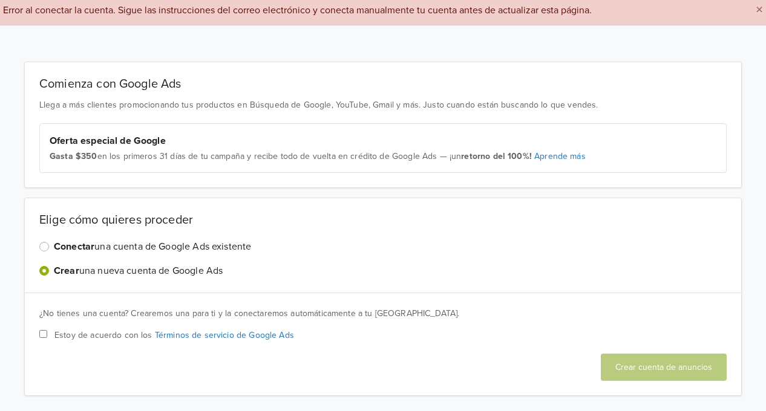 Image resolution: width=766 pixels, height=411 pixels. Describe the element at coordinates (67, 271) in the screenshot. I see `strong: Crear` at that location.